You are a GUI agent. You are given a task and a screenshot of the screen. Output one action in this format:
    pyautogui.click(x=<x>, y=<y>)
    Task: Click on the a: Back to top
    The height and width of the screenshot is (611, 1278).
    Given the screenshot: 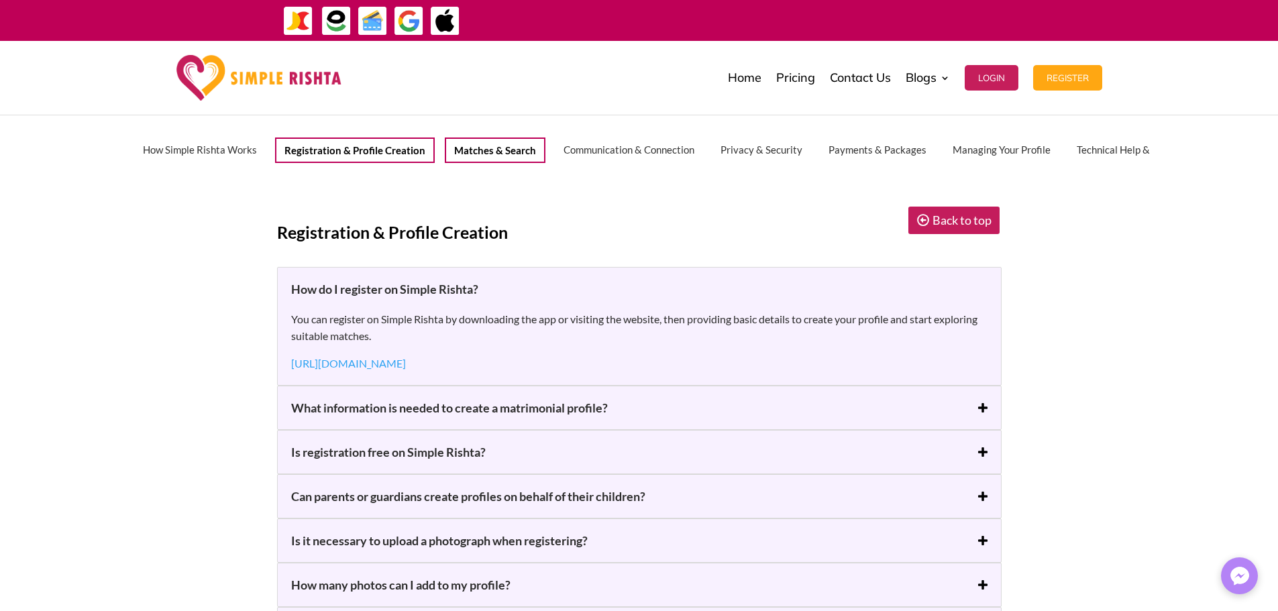 What is the action you would take?
    pyautogui.click(x=954, y=220)
    